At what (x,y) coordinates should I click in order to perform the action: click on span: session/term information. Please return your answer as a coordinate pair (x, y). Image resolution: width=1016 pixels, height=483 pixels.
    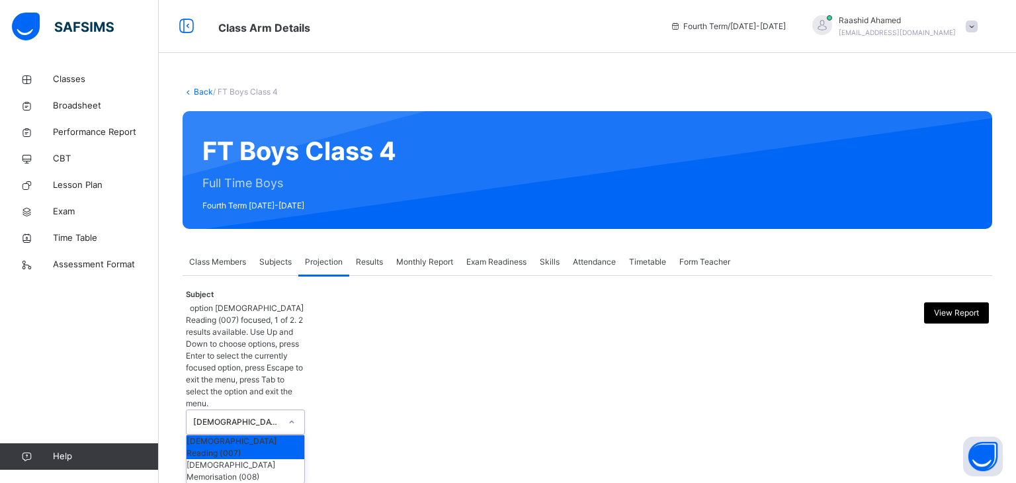
    Looking at the image, I should click on (728, 26).